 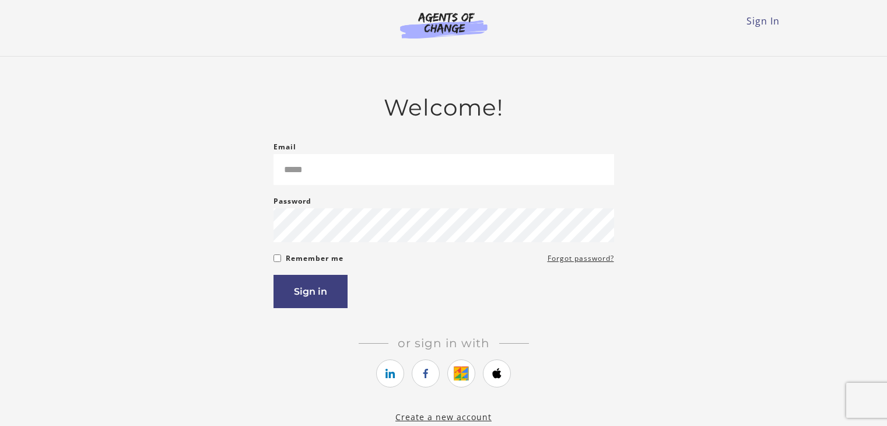 What do you see at coordinates (444, 107) in the screenshot?
I see `h2: Welcome!` at bounding box center [444, 107].